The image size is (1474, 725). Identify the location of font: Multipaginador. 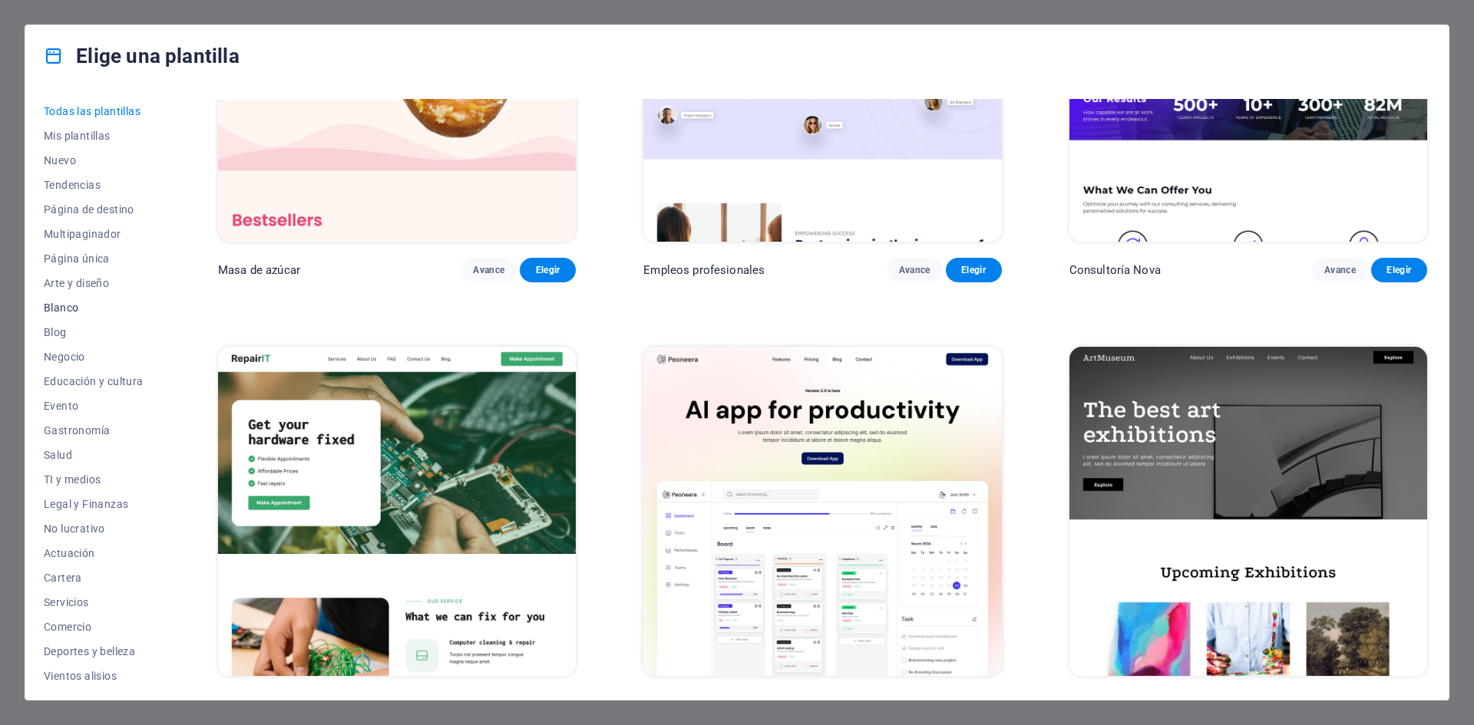
(82, 234).